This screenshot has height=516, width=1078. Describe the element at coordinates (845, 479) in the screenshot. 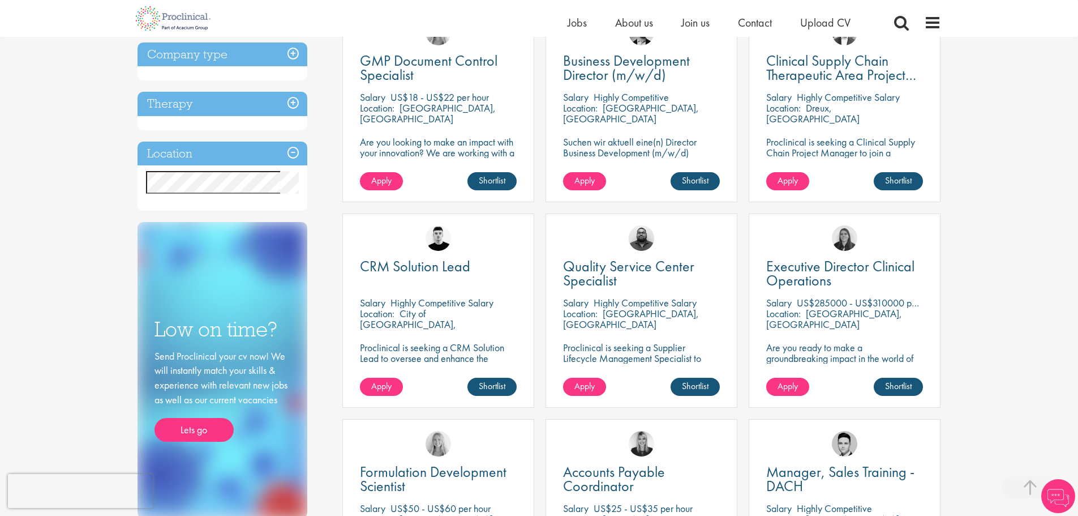

I see `a: Manager, Sales Training - DACH` at that location.